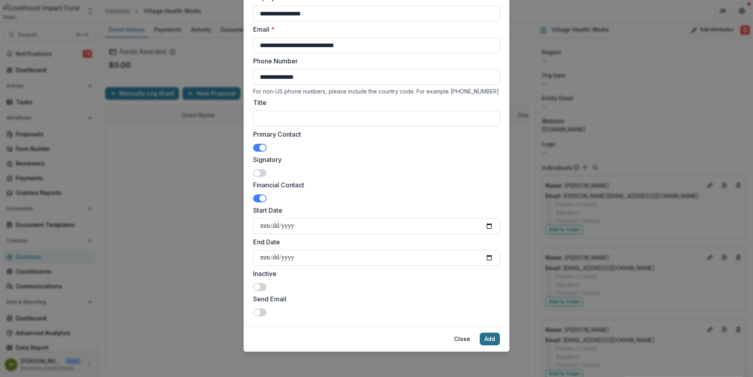  What do you see at coordinates (374, 210) in the screenshot?
I see `label: Start Date` at bounding box center [374, 210].